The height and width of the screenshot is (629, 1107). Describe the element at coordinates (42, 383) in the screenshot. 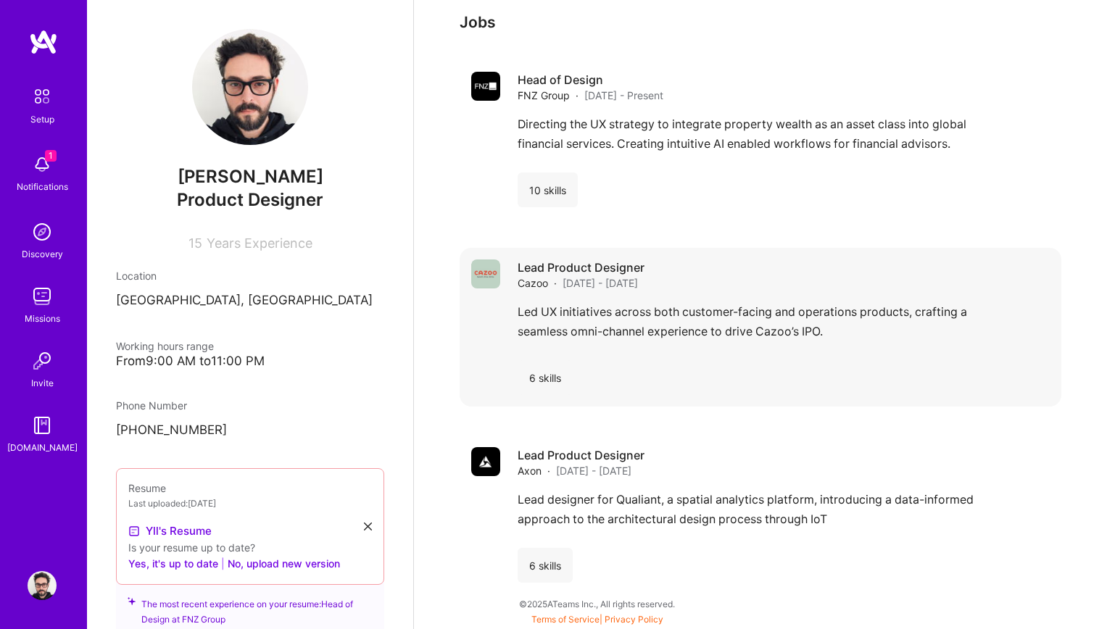

I see `div: Invite` at that location.